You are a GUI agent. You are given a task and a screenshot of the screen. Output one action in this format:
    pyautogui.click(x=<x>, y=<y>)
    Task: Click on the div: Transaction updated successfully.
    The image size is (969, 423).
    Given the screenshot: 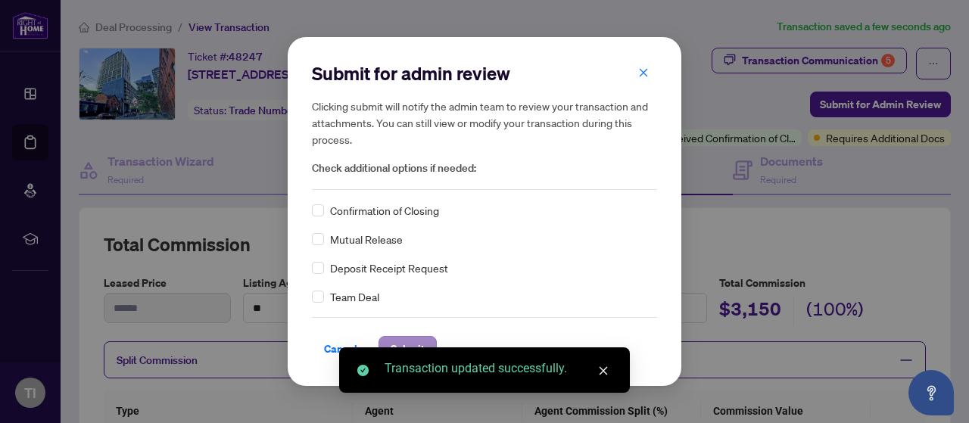 What is the action you would take?
    pyautogui.click(x=498, y=369)
    